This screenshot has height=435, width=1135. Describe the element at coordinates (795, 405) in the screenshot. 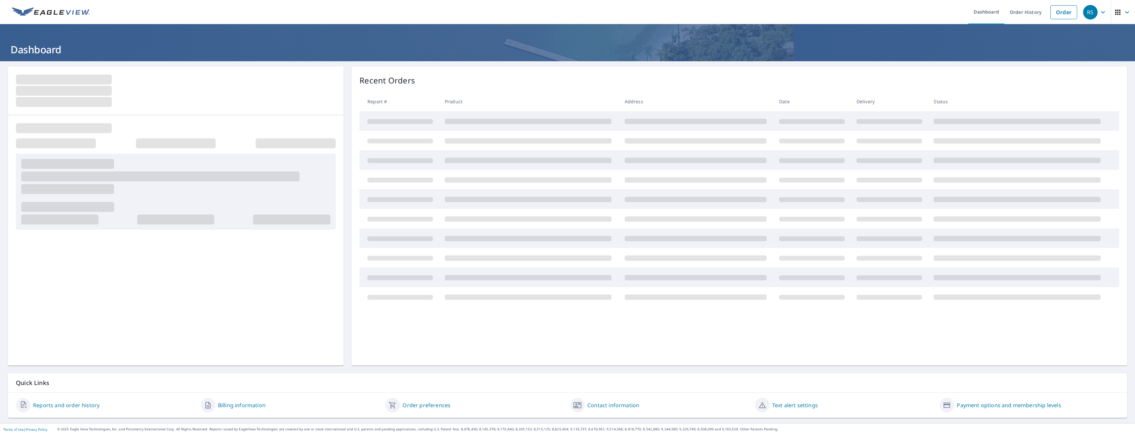

I see `a: Text alert settings` at that location.